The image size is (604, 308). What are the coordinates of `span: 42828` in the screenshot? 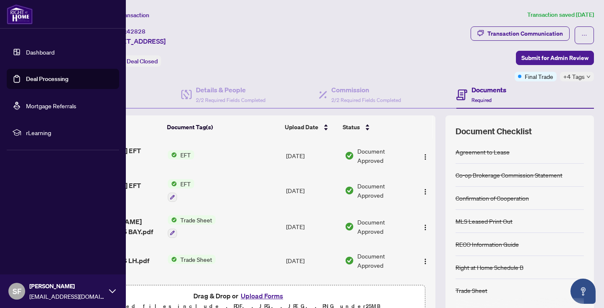 It's located at (136, 31).